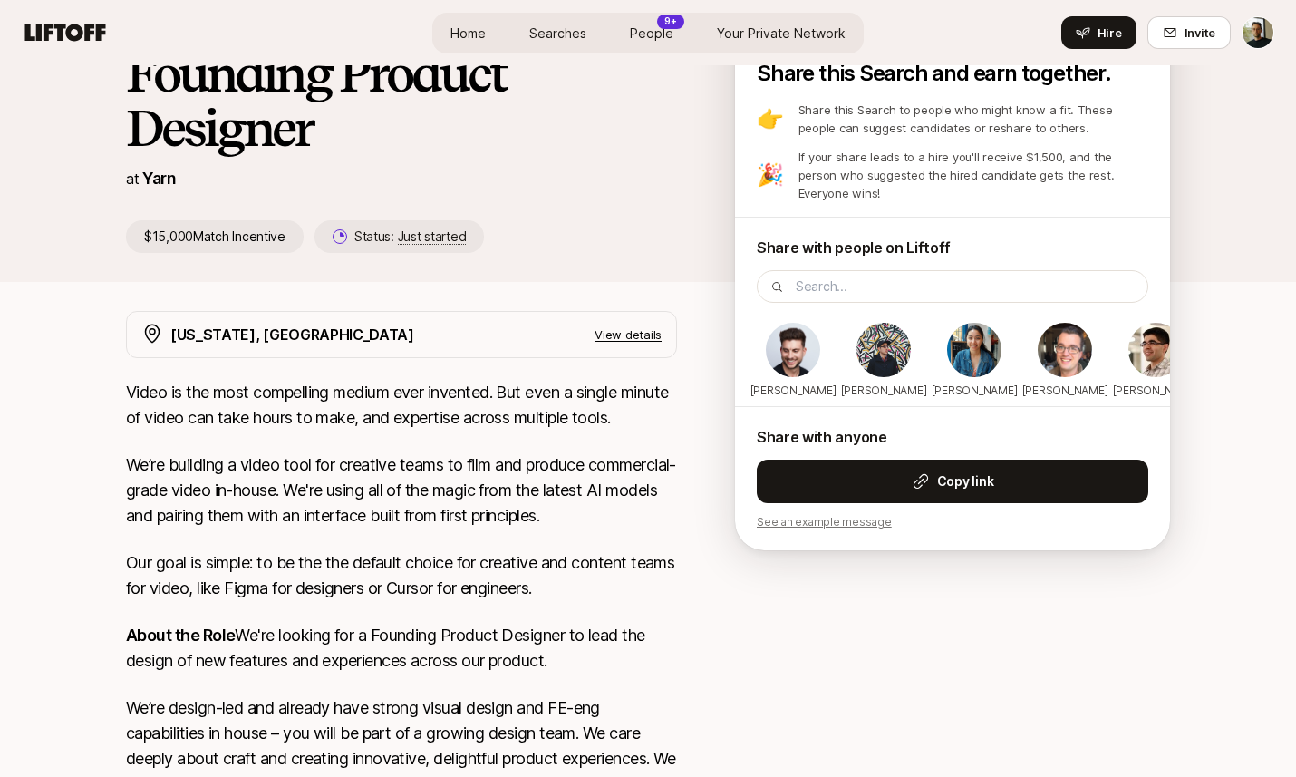  What do you see at coordinates (884, 363) in the screenshot?
I see `div: Daniel Waldron` at bounding box center [884, 363].